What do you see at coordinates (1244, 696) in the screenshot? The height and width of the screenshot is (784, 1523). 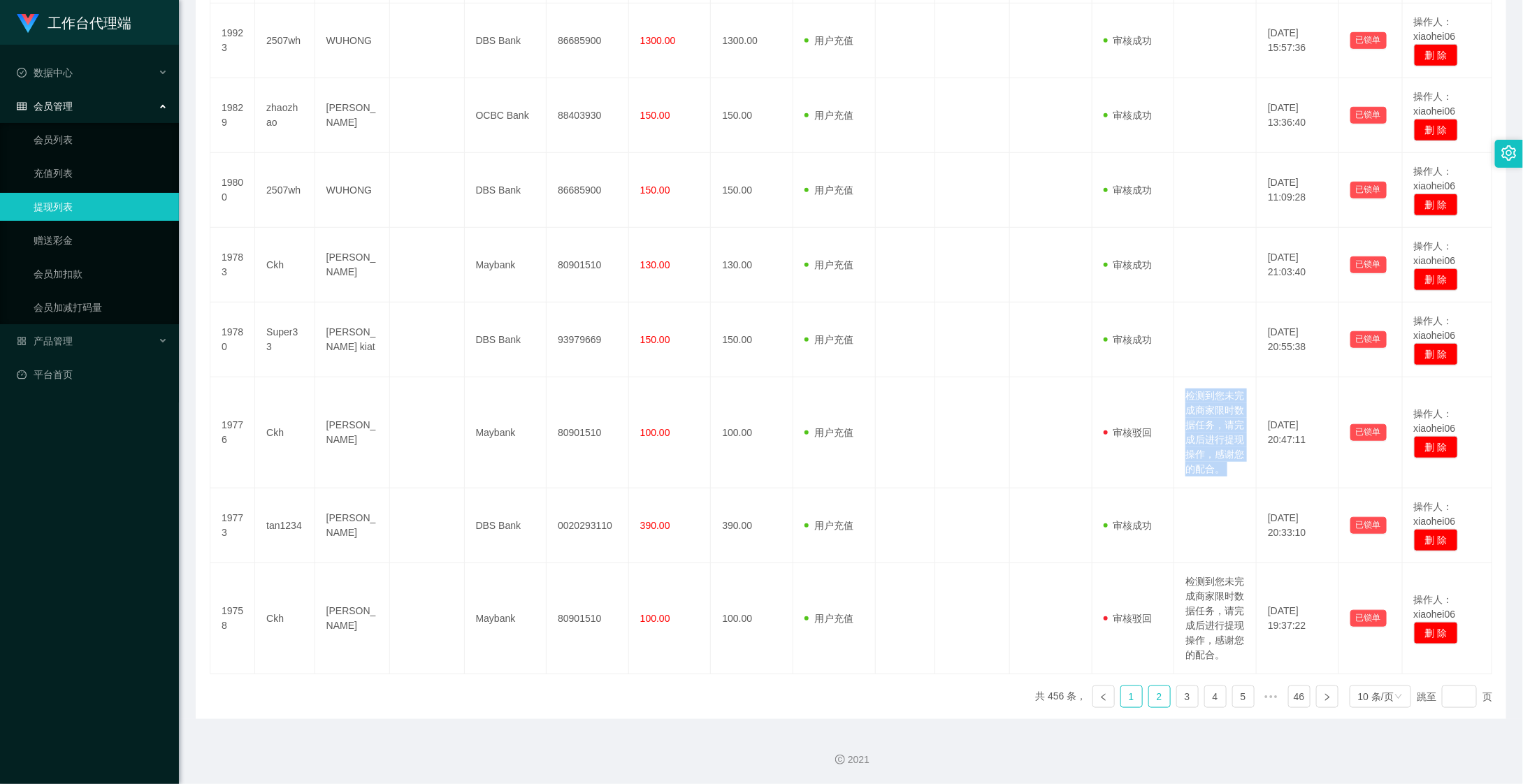 I see `li: 5` at bounding box center [1244, 696].